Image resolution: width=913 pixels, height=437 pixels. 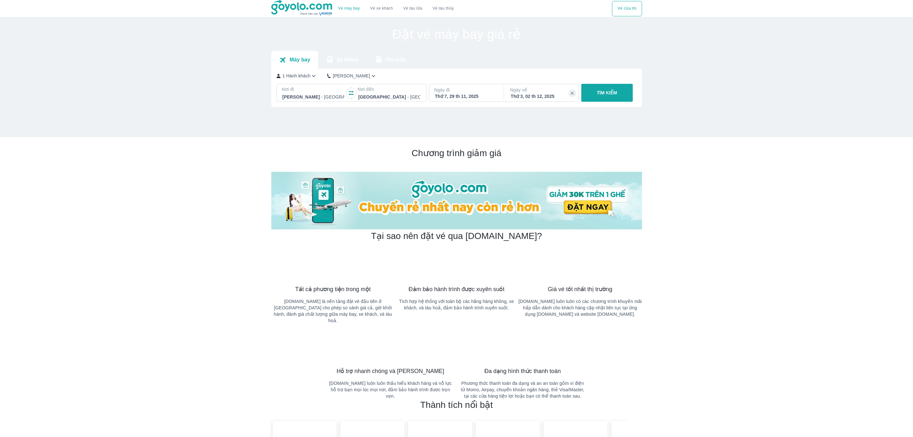 I want to click on a: Vé tàu lửa, so click(x=413, y=9).